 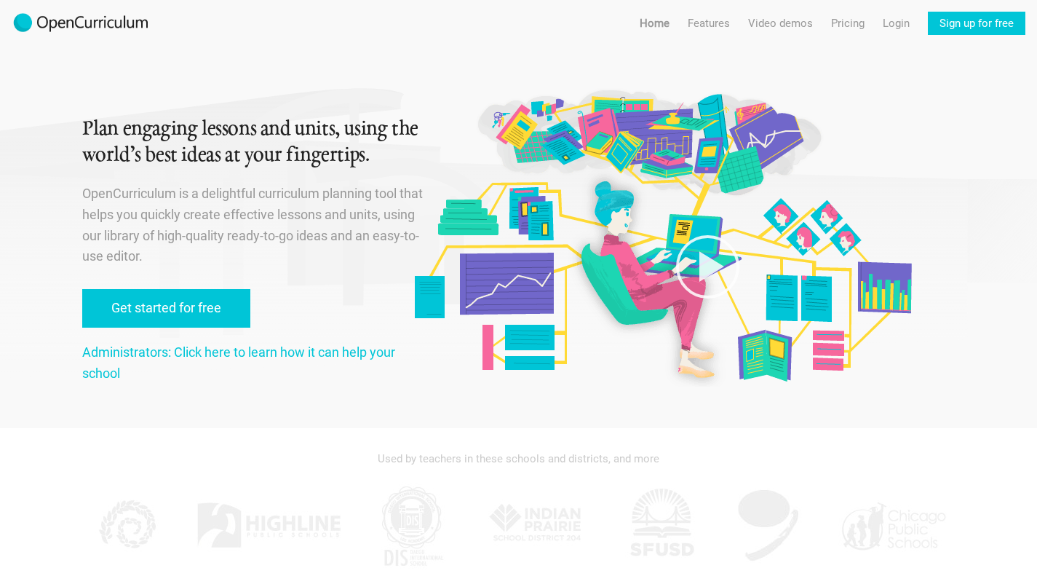 I want to click on a: Sign up for free, so click(x=977, y=23).